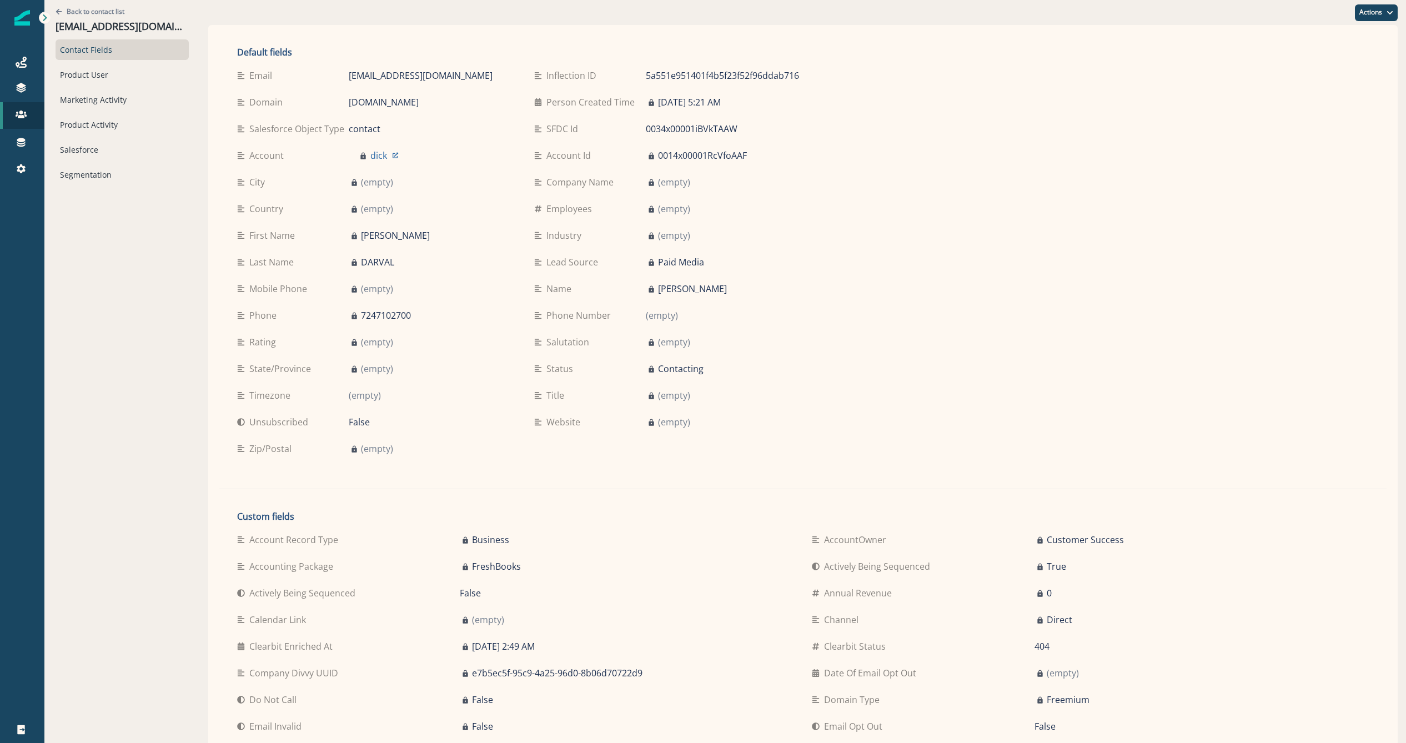 The height and width of the screenshot is (743, 1406). I want to click on div: Salesforce, so click(122, 149).